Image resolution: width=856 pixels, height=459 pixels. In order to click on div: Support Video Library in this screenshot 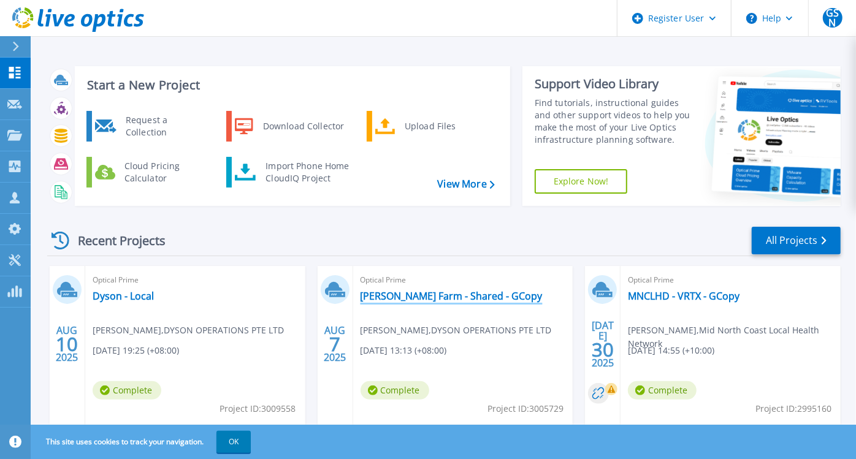, I will do `click(614, 84)`.